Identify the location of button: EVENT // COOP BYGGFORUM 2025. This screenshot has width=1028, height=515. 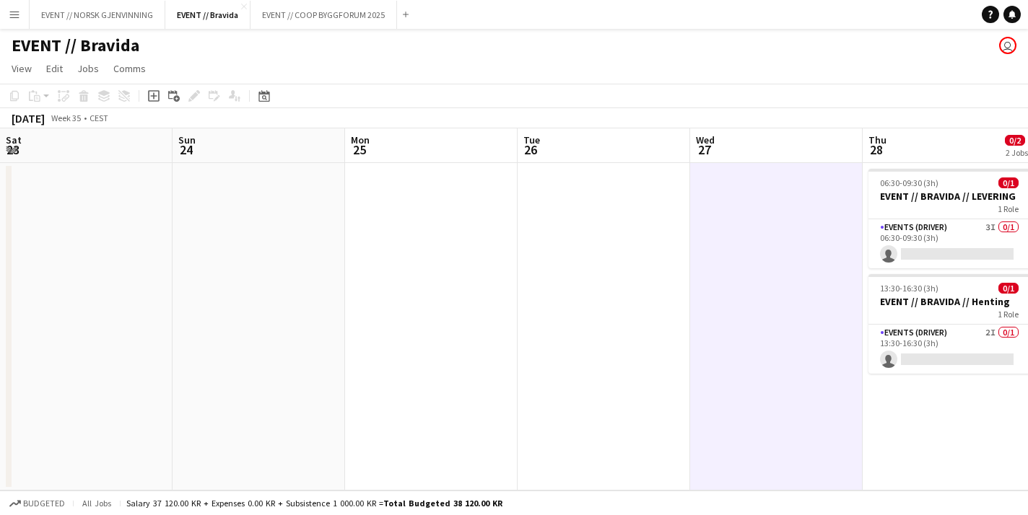
(323, 14).